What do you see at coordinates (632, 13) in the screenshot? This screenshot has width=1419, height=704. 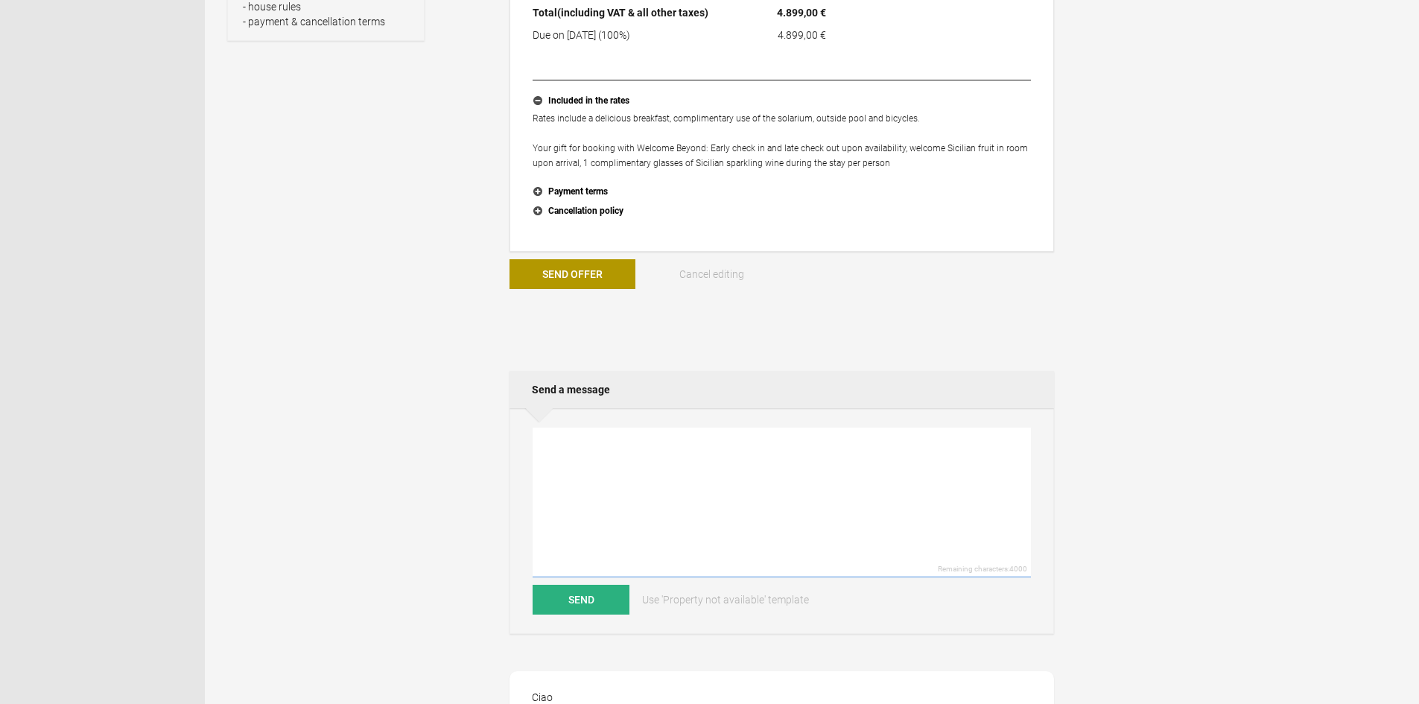 I see `span: (including VAT & all other taxes)` at bounding box center [632, 13].